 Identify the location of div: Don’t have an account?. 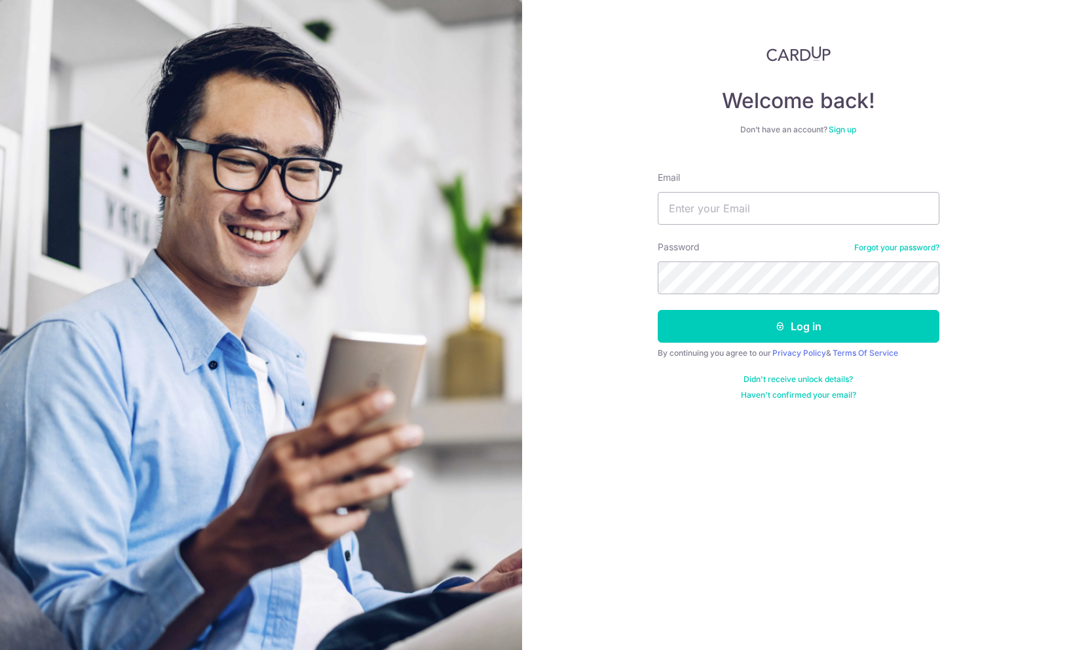
(798, 130).